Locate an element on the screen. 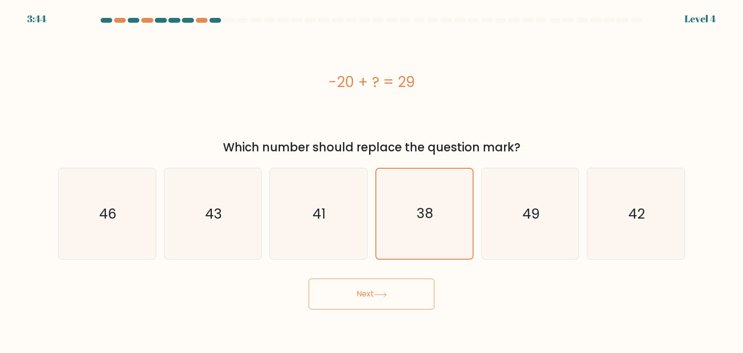 The image size is (743, 353). text: 46 is located at coordinates (108, 214).